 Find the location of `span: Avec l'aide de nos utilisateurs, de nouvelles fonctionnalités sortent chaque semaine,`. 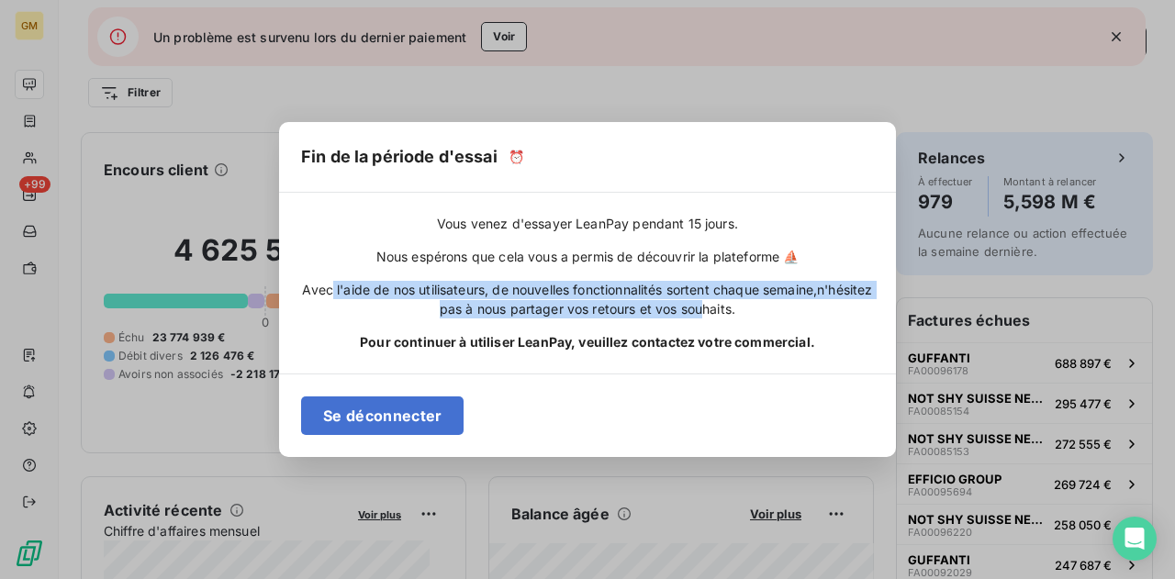

span: Avec l'aide de nos utilisateurs, de nouvelles fonctionnalités sortent chaque semaine, is located at coordinates (559, 289).